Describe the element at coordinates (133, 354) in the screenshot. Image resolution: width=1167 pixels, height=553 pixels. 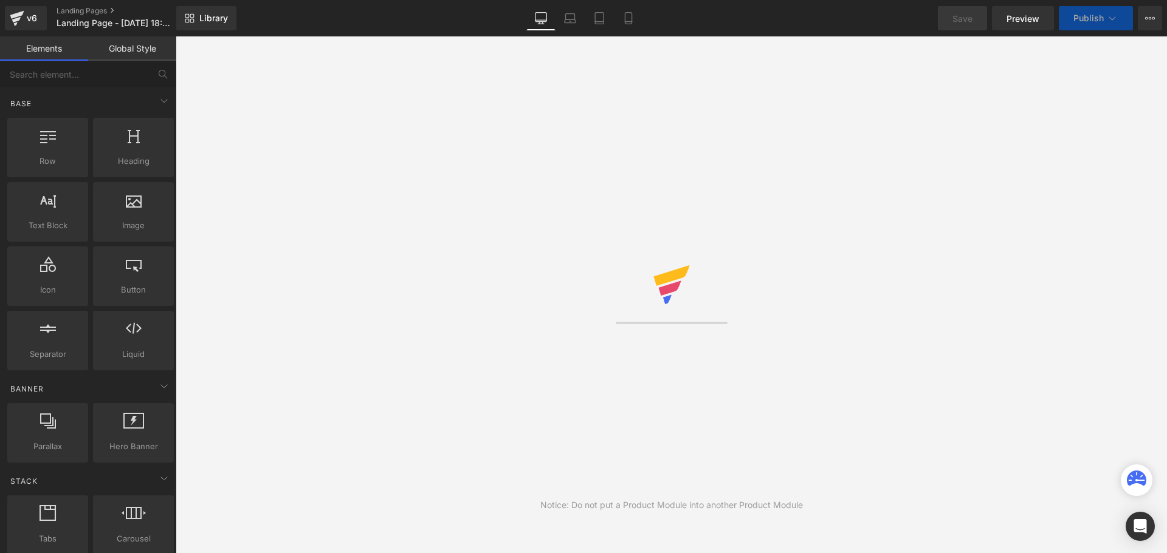
I see `span: Liquid` at that location.